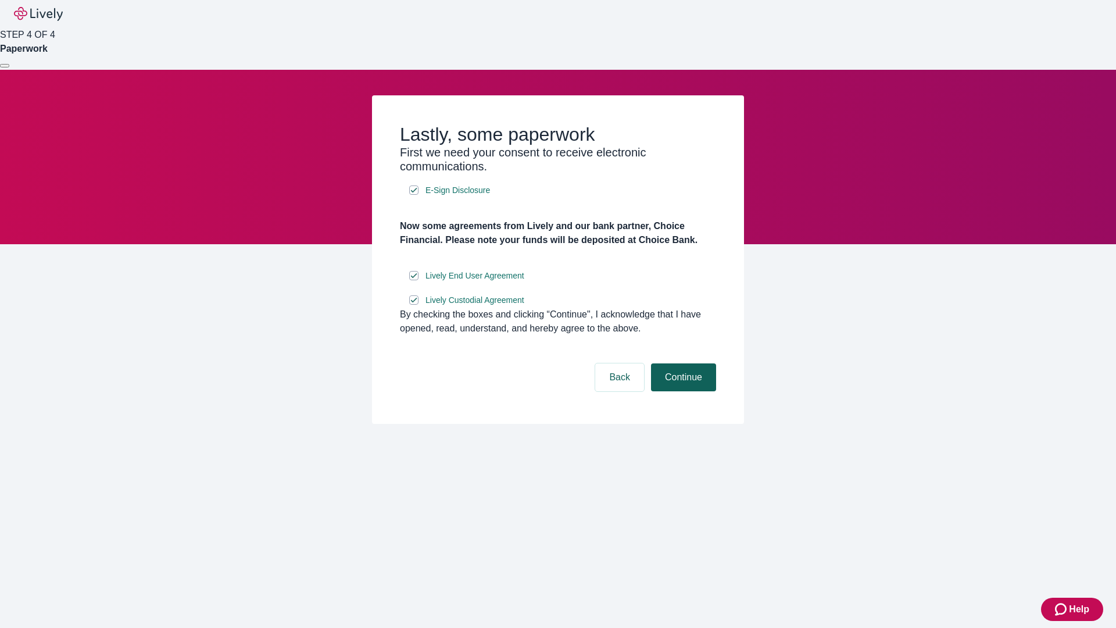  I want to click on h2: Lastly, some paperwork, so click(558, 134).